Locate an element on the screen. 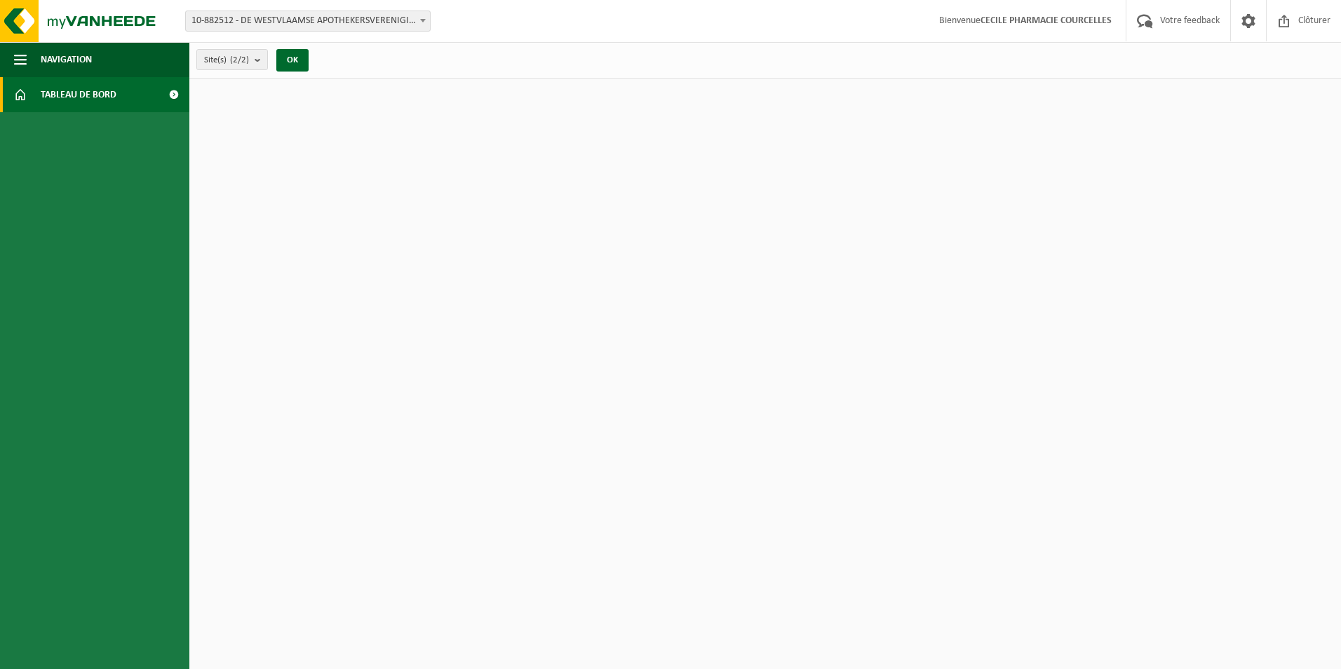  span: Site(s) is located at coordinates (227, 60).